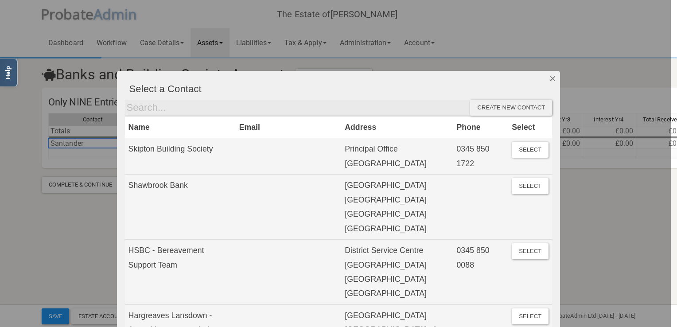 The width and height of the screenshot is (677, 327). I want to click on input: Search..., so click(298, 108).